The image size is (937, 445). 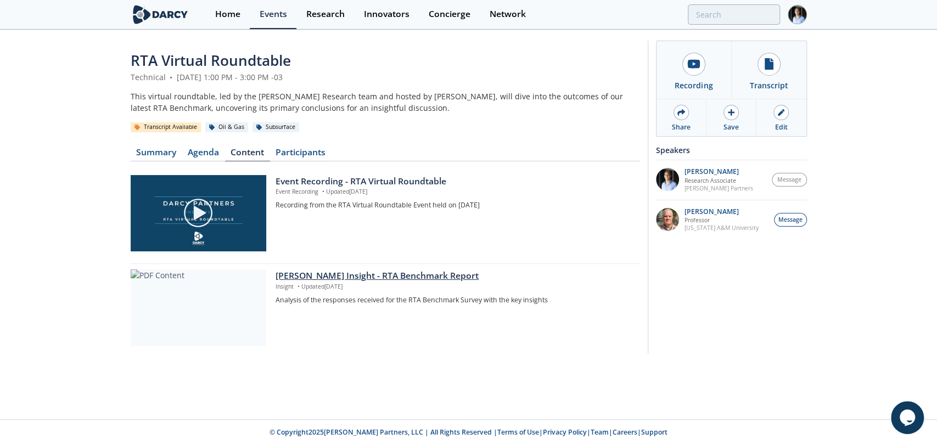 I want to click on div: Network, so click(x=508, y=14).